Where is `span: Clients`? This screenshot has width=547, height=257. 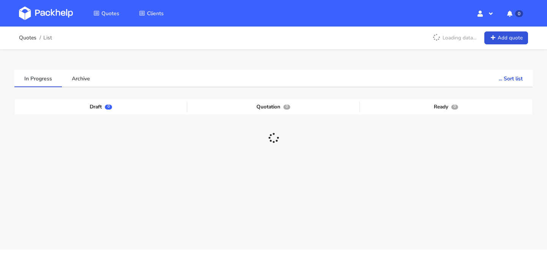 span: Clients is located at coordinates (155, 13).